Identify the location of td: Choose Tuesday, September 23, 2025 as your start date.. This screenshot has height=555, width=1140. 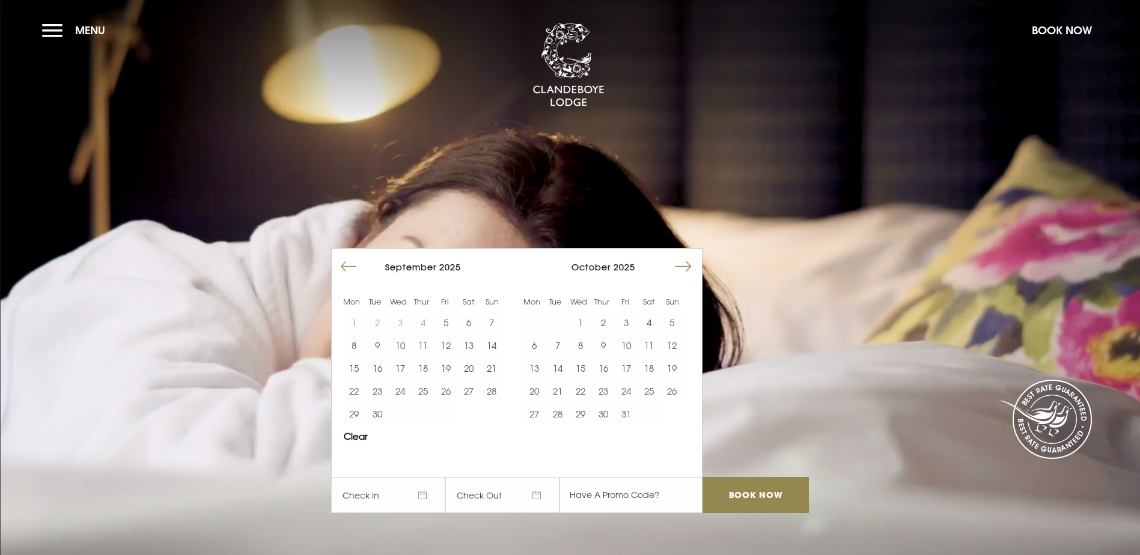
(377, 391).